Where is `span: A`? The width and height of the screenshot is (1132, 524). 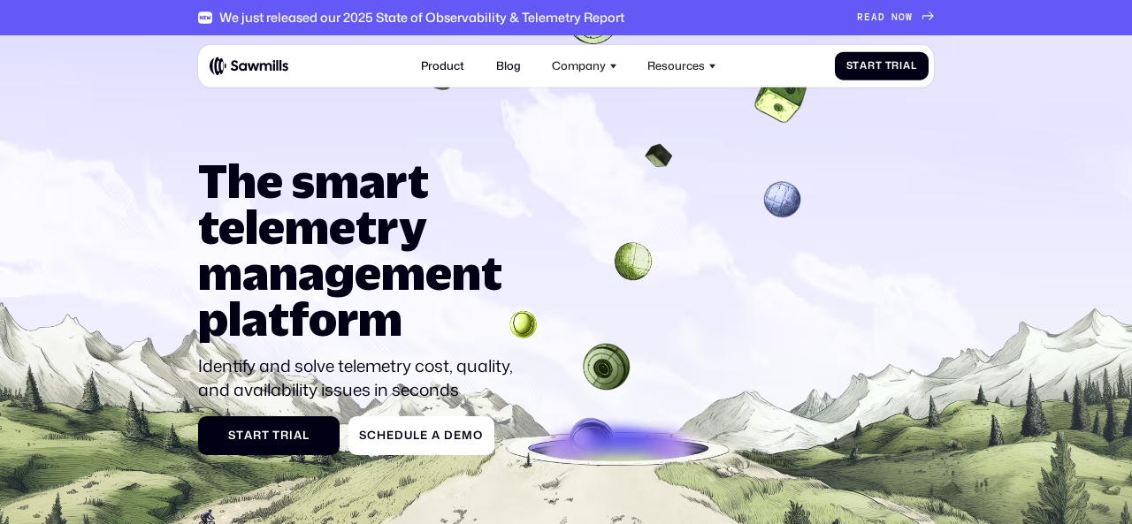
span: A is located at coordinates (875, 17).